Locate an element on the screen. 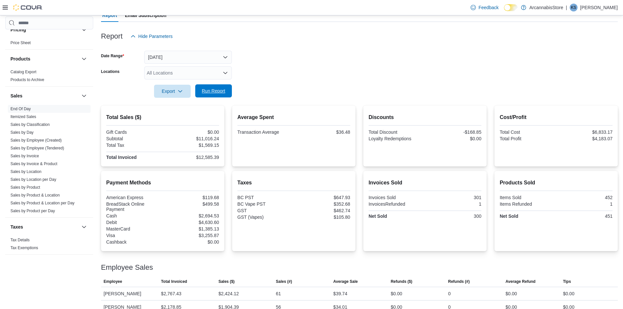  p: ArcannabisStore is located at coordinates (547, 8).